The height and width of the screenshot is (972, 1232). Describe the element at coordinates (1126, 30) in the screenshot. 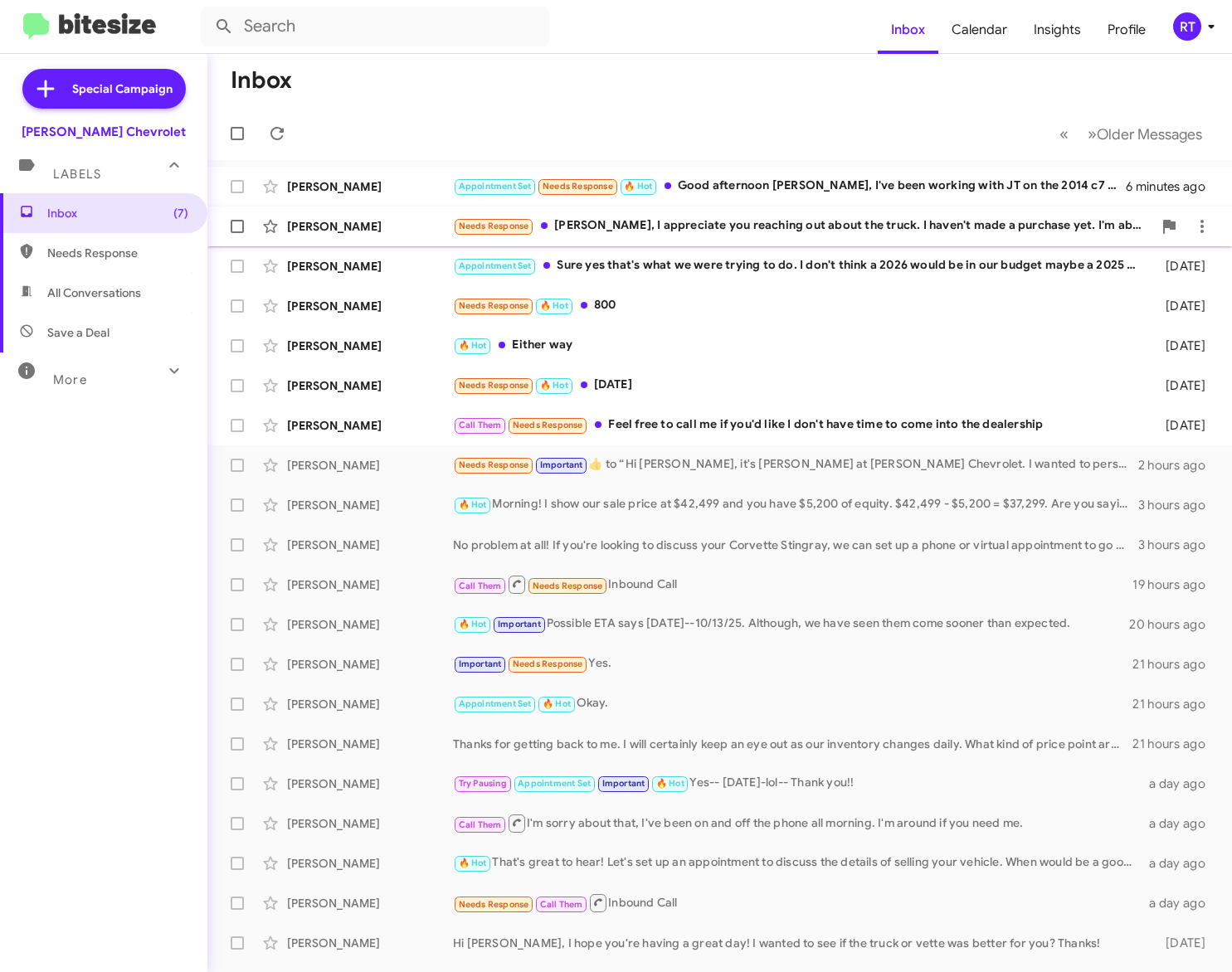

I see `span: Profile` at that location.